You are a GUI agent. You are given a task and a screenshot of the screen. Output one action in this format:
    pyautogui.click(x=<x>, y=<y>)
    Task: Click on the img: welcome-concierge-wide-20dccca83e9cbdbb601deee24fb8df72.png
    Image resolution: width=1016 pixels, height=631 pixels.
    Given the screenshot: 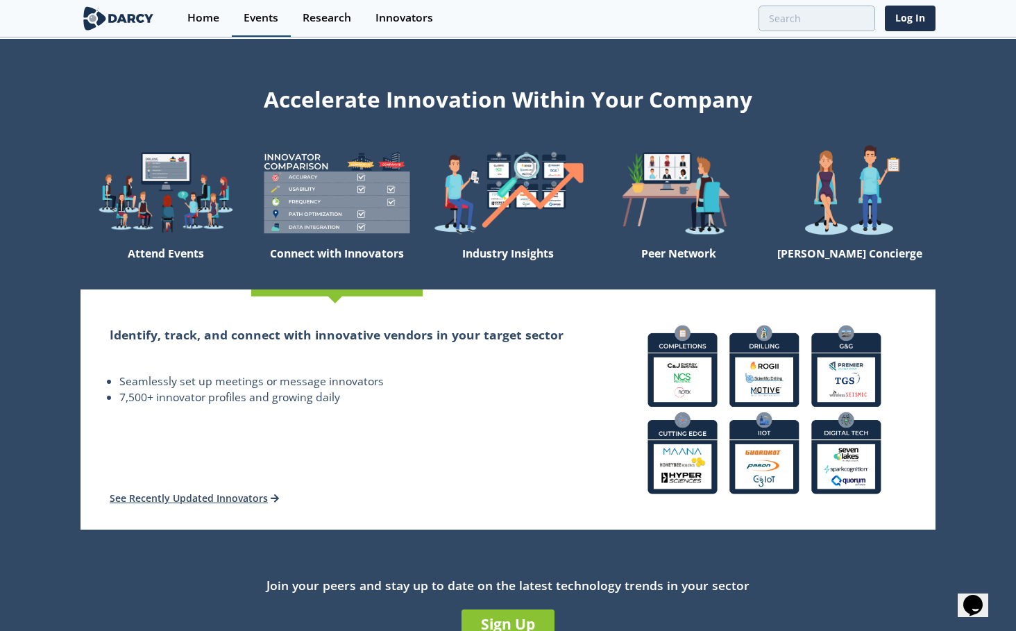 What is the action you would take?
    pyautogui.click(x=850, y=192)
    